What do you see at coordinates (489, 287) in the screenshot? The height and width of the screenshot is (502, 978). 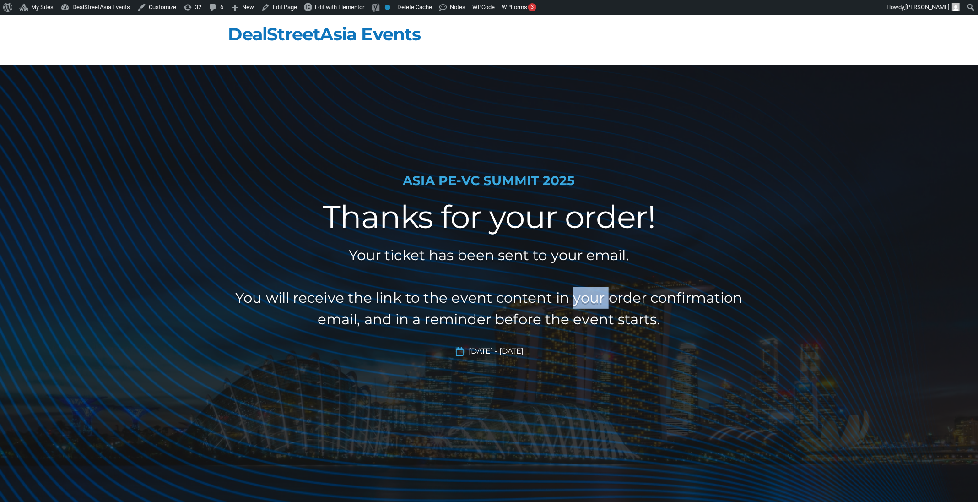 I see `h2: Your ticket has been sent to your email. You will receive the link to the event content in your o...` at bounding box center [489, 287].